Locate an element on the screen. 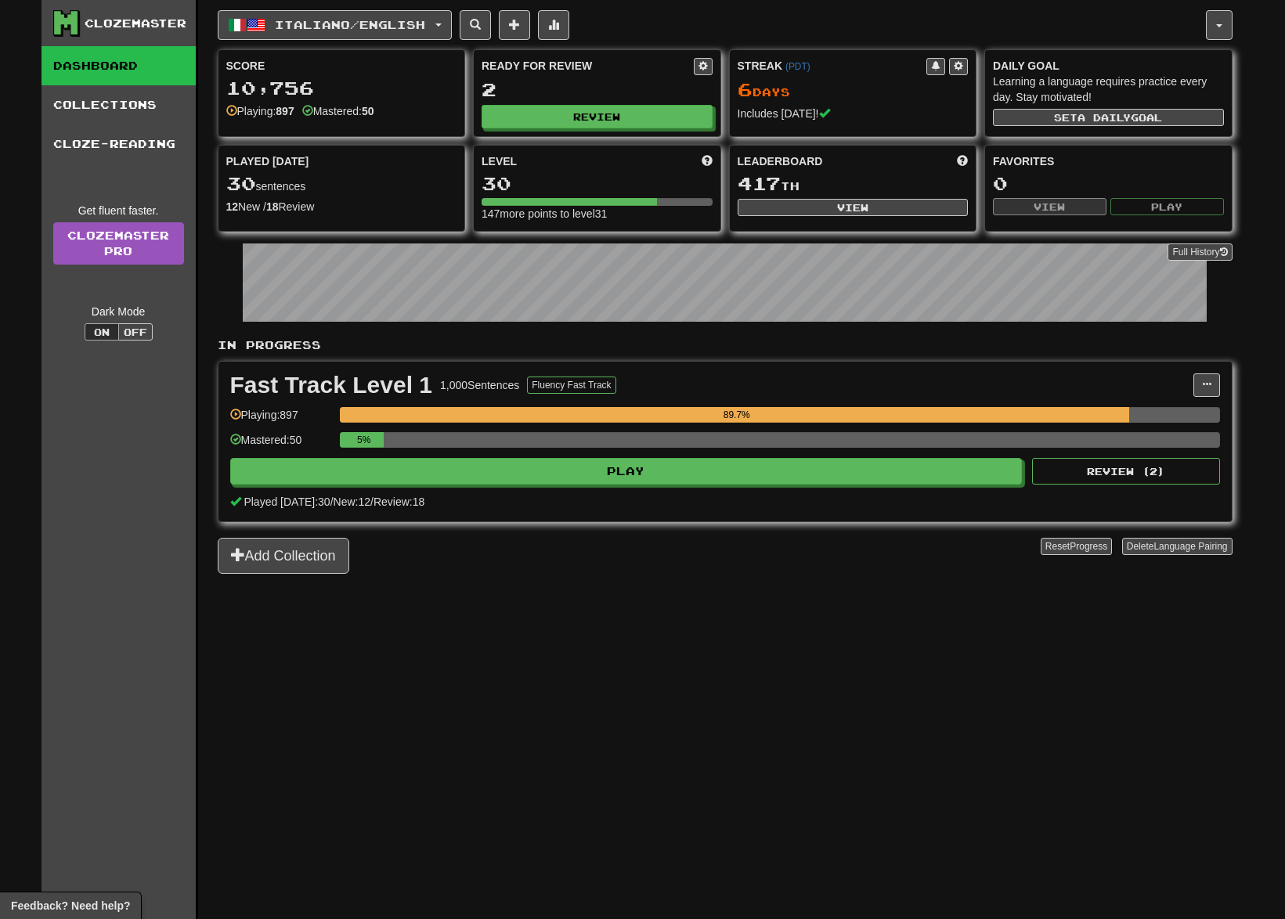  a: Dashboard is located at coordinates (118, 66).